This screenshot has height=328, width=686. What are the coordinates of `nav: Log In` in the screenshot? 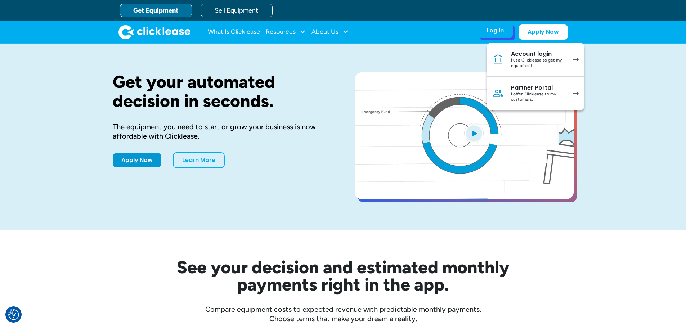 It's located at (535, 76).